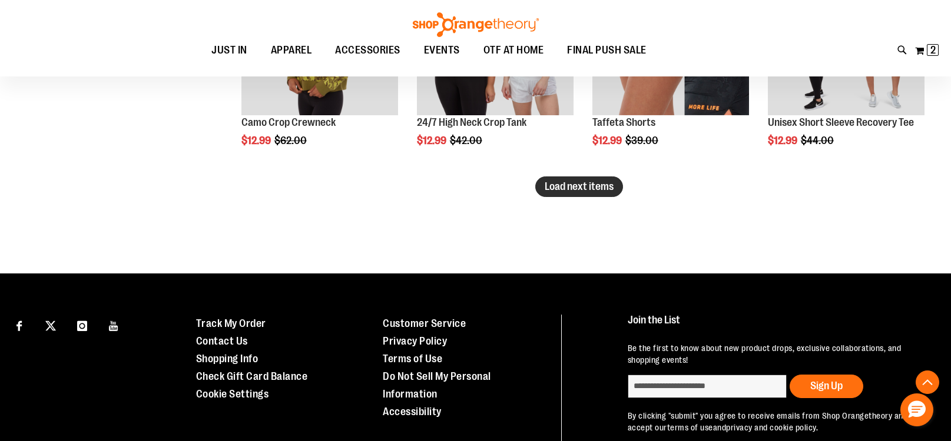 Image resolution: width=951 pixels, height=441 pixels. What do you see at coordinates (606, 50) in the screenshot?
I see `a: FINAL PUSH SALE` at bounding box center [606, 50].